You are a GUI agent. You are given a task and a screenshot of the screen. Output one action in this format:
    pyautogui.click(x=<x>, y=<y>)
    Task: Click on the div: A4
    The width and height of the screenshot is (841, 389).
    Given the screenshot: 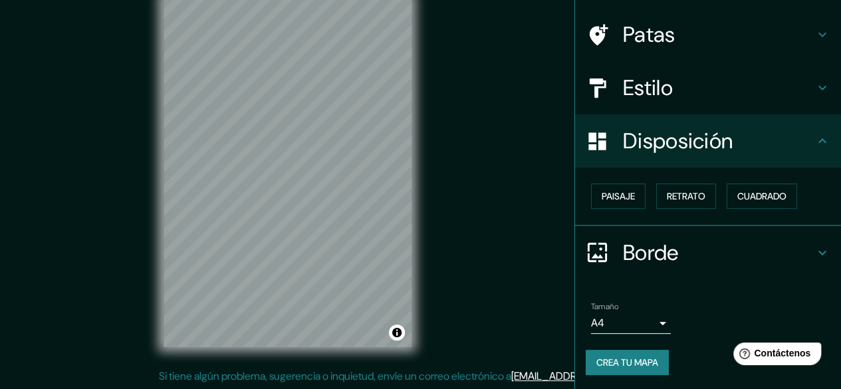 What is the action you would take?
    pyautogui.click(x=631, y=323)
    